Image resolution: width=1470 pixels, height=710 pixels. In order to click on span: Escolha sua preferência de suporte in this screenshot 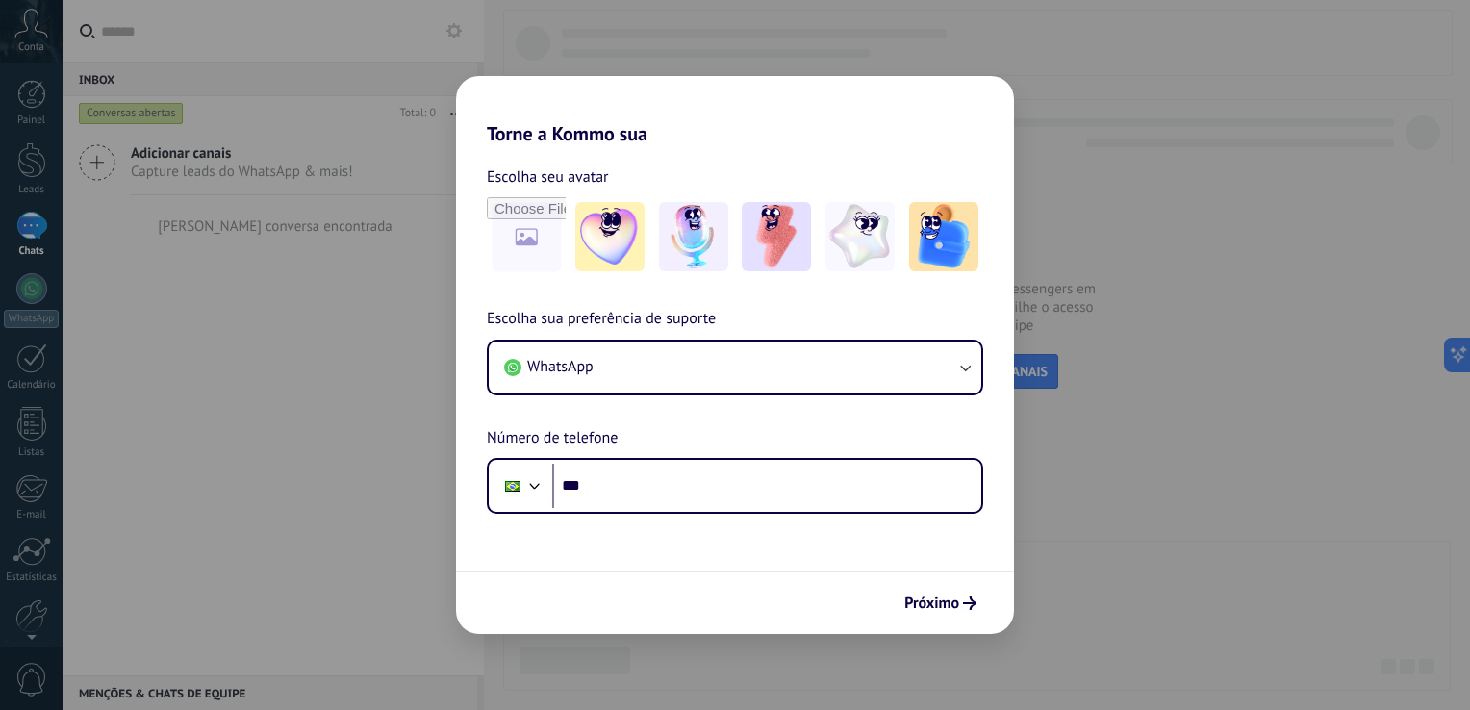, I will do `click(601, 319)`.